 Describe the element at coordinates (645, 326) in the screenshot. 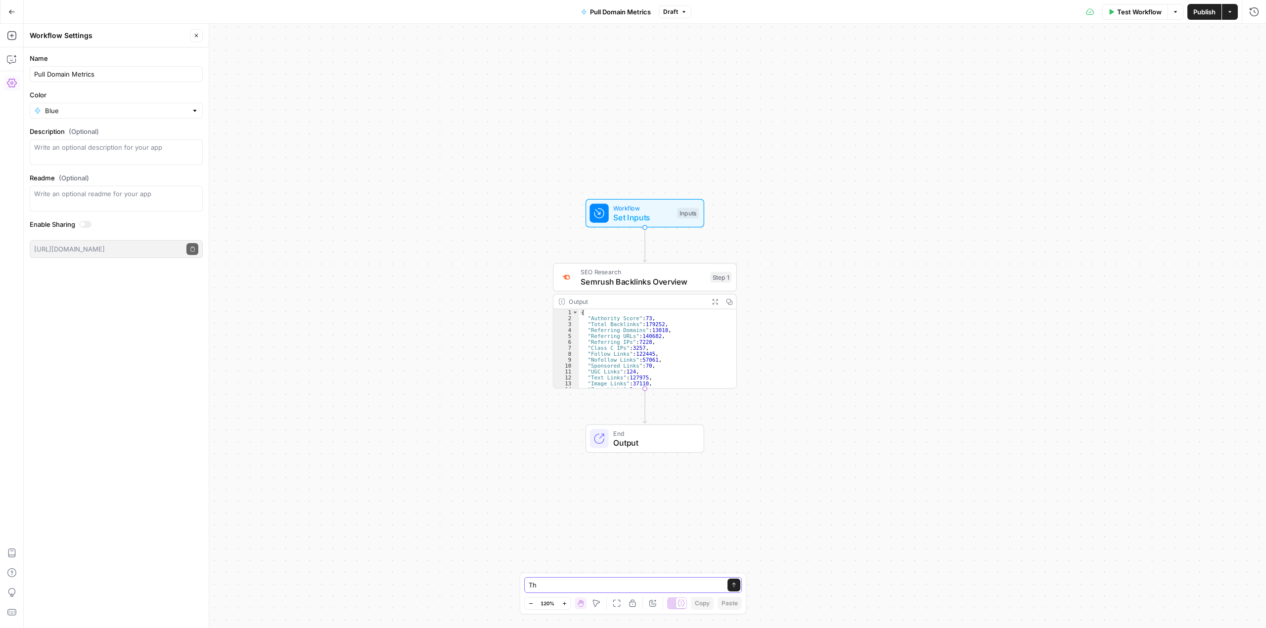

I see `div: SEO ResearchSemrush Backlinks OverviewStep 1Output{ "Authority Score":73, "Total Backlinks":17925...` at that location.